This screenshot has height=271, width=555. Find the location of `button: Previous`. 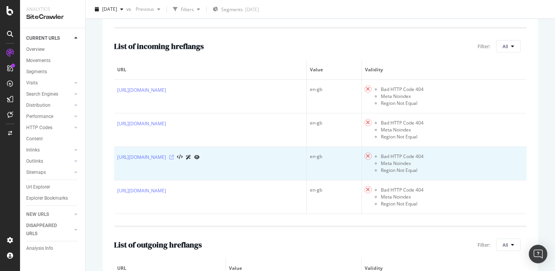

button: Previous is located at coordinates (148, 9).